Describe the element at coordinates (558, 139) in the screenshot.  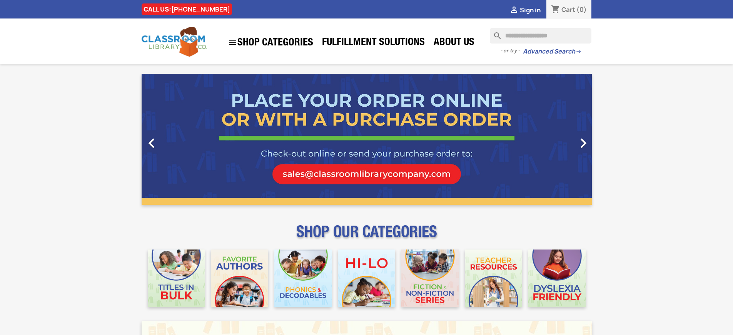
I see `a: Next` at that location.